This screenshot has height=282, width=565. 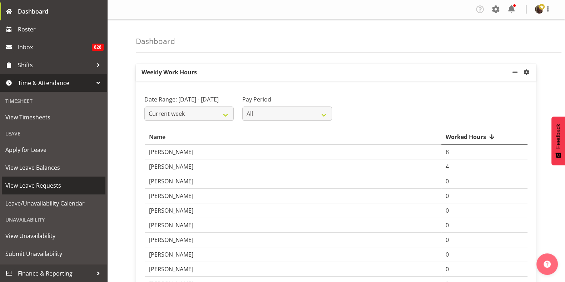 I want to click on img: help-xxl-2.png, so click(x=547, y=264).